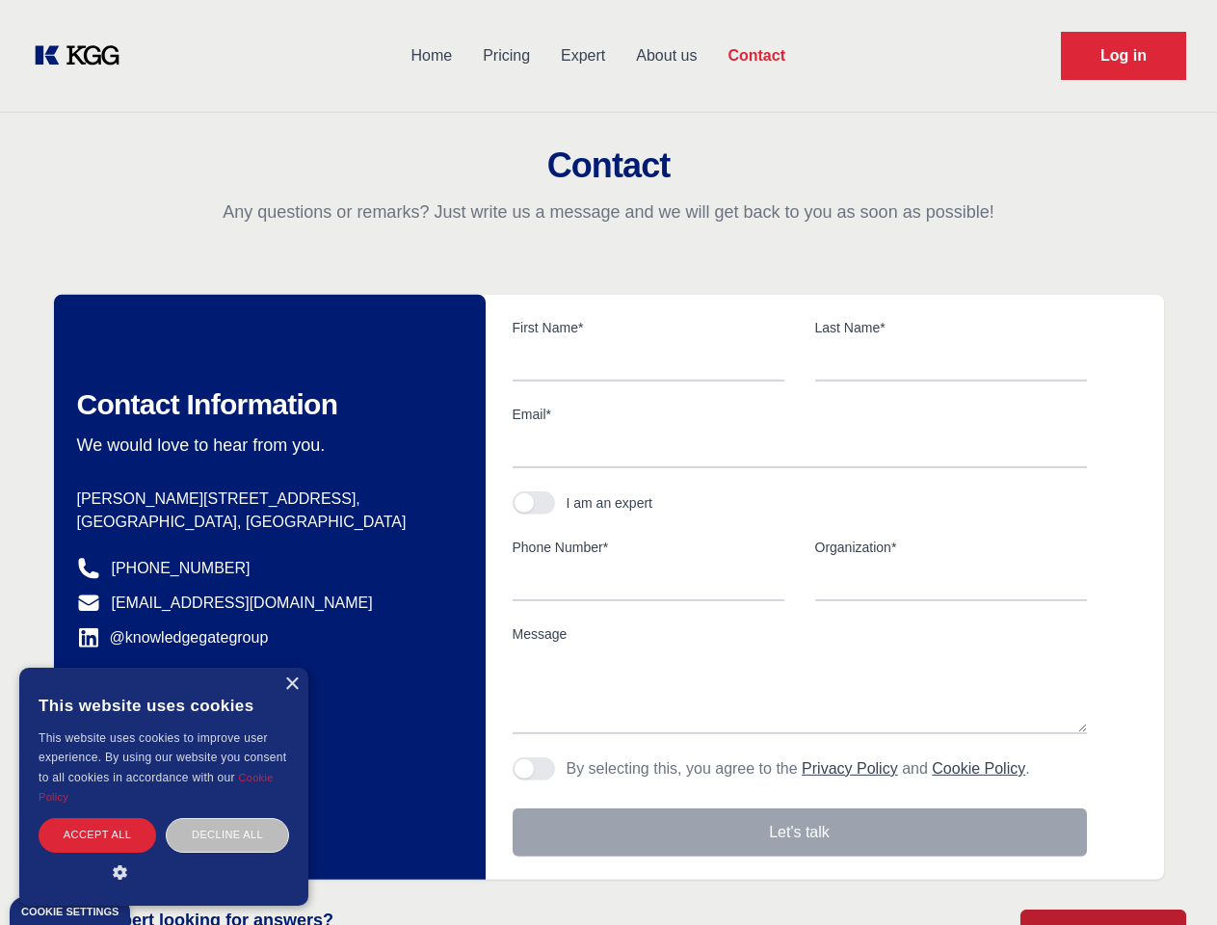  What do you see at coordinates (850, 768) in the screenshot?
I see `a: Privacy Policy` at bounding box center [850, 768].